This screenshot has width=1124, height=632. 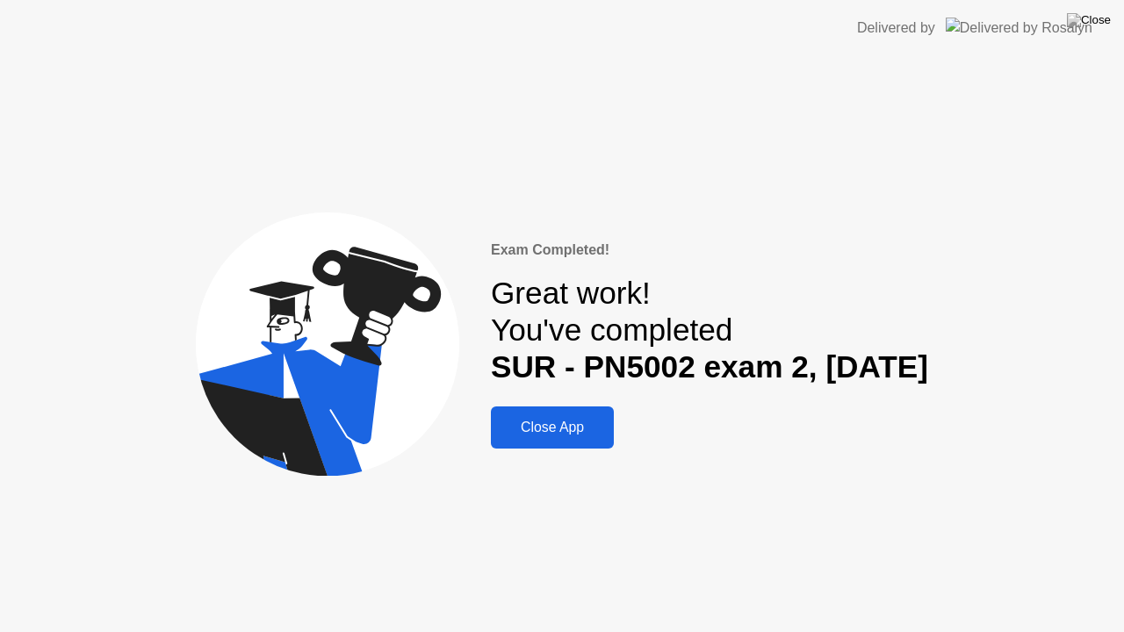 What do you see at coordinates (896, 28) in the screenshot?
I see `div: Delivered by` at bounding box center [896, 28].